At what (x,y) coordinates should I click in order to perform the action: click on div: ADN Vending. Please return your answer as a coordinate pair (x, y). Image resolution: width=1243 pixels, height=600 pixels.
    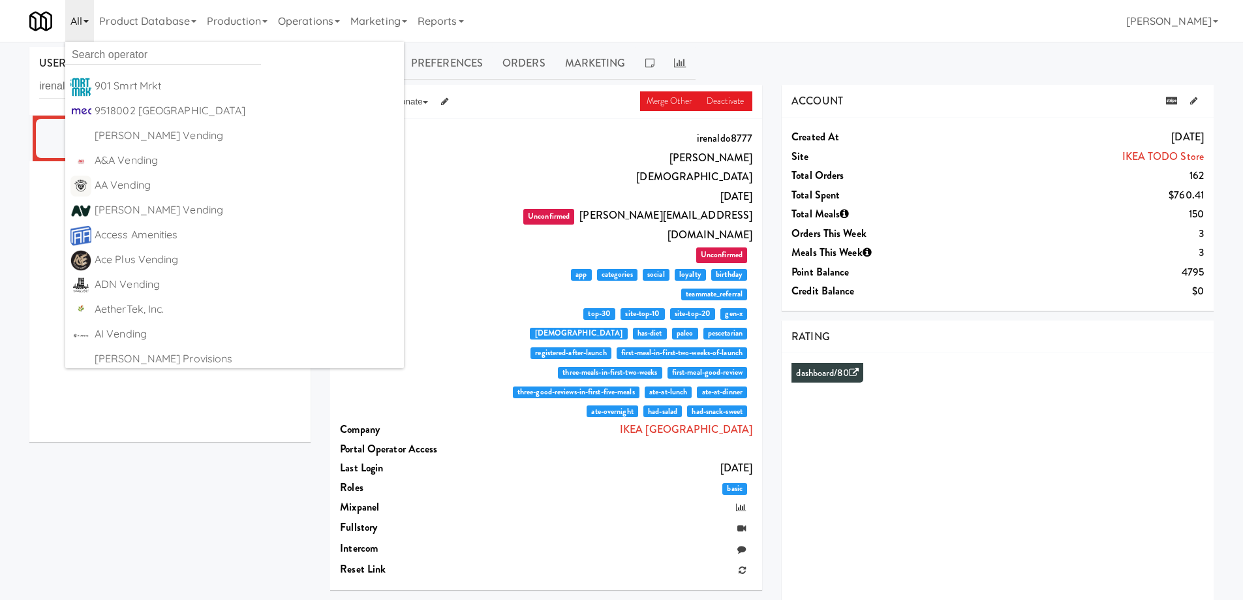
    Looking at the image, I should click on (247, 285).